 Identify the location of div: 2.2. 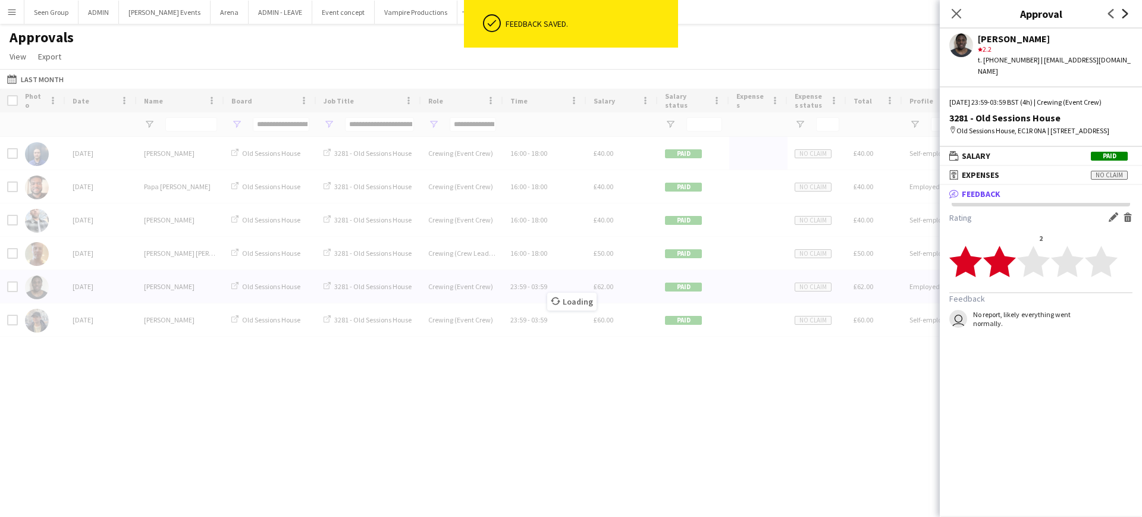
(1056, 49).